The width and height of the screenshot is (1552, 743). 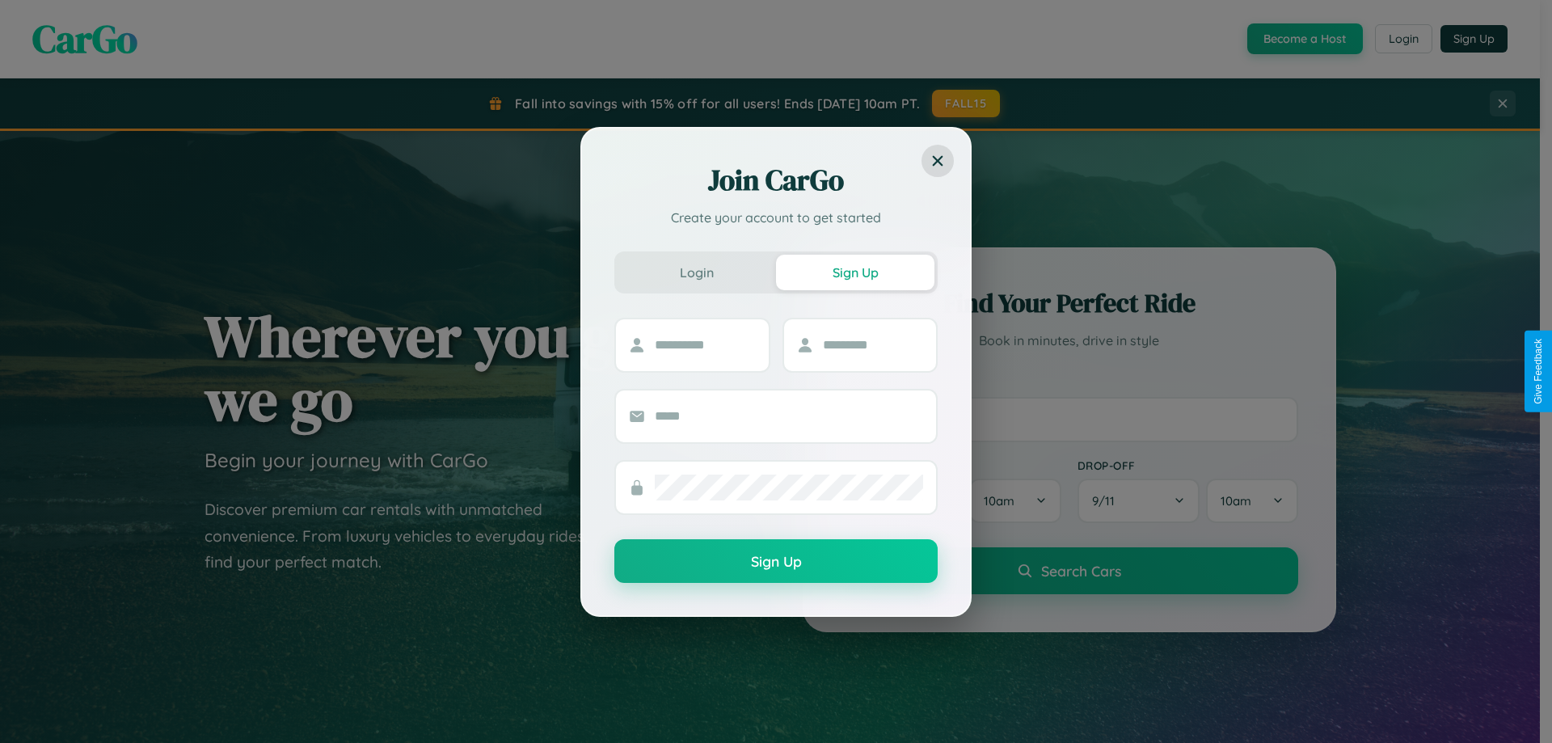 What do you see at coordinates (776, 180) in the screenshot?
I see `h2: Join CarGo` at bounding box center [776, 180].